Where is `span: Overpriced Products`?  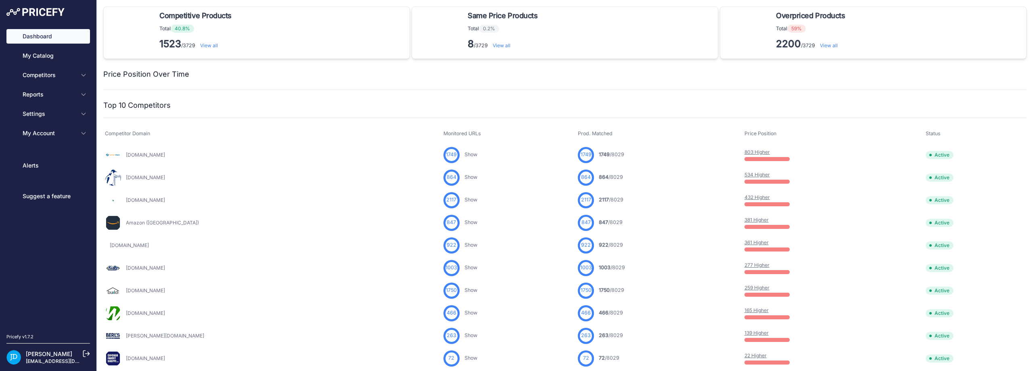 span: Overpriced Products is located at coordinates (810, 16).